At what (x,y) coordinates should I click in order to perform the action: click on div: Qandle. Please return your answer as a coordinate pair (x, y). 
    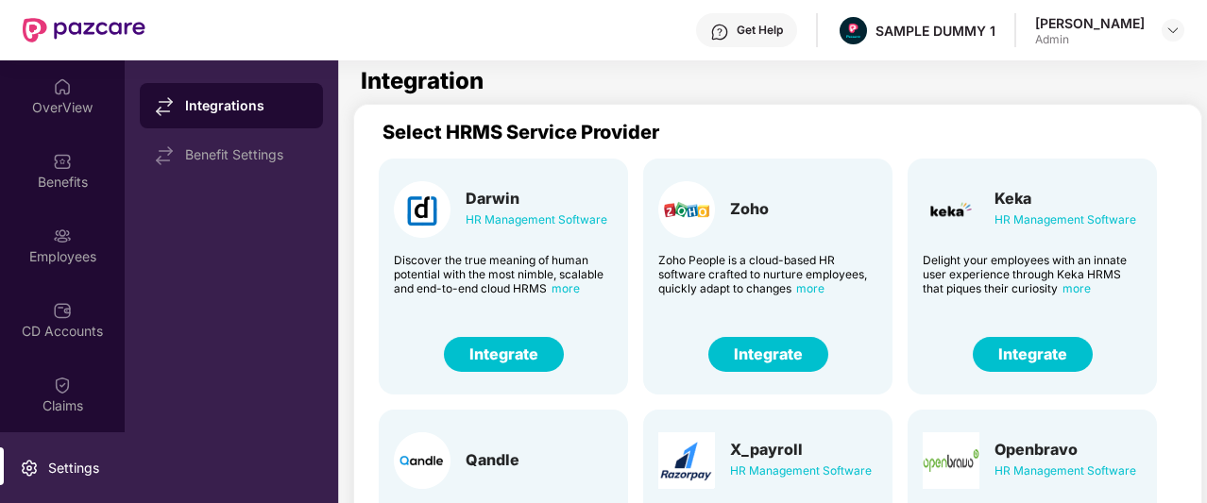
    Looking at the image, I should click on (492, 460).